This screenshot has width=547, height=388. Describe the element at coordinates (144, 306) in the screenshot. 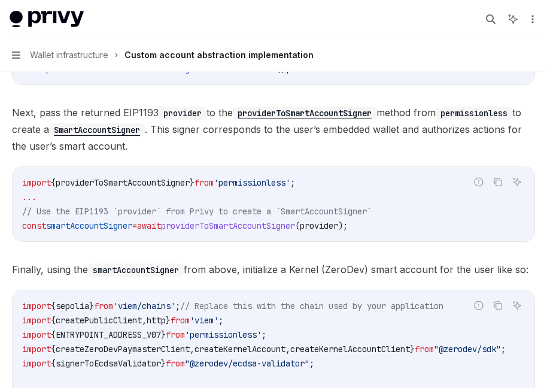

I see `span: 'viem/chains'` at that location.